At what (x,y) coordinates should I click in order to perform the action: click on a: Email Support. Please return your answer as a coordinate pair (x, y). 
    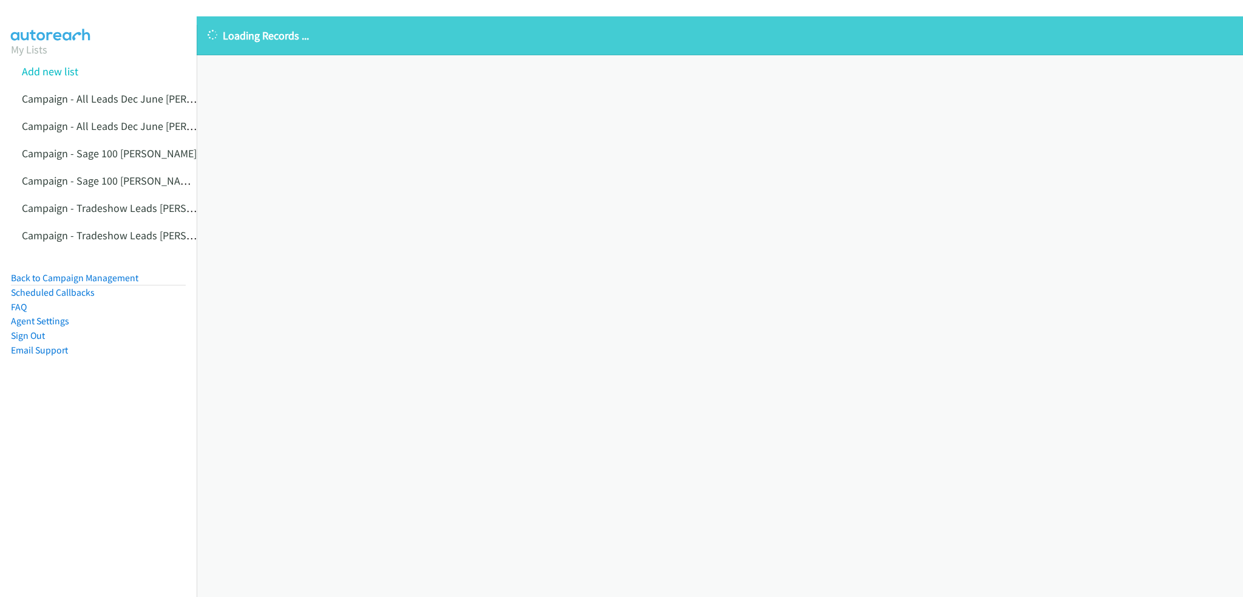
    Looking at the image, I should click on (39, 350).